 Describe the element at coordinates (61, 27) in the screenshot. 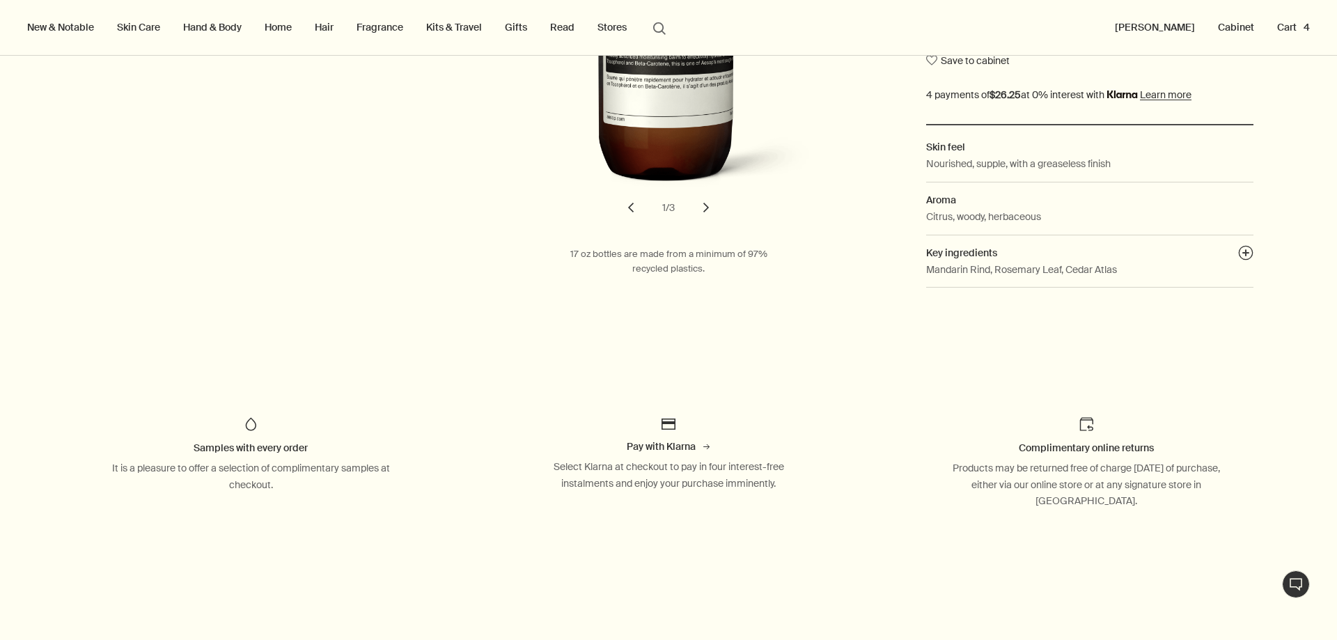

I see `button: New & Notable` at that location.